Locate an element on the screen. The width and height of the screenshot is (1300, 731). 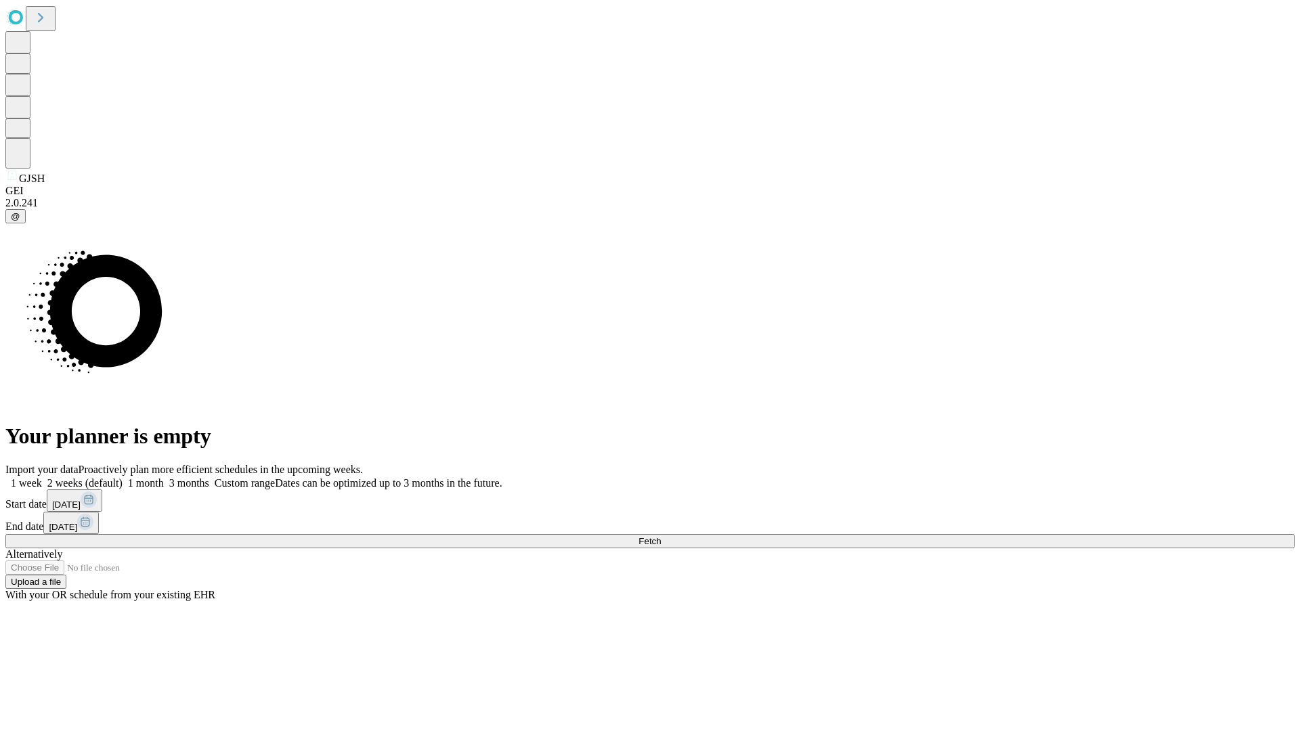
span: 2 weeks (default) is located at coordinates (85, 483).